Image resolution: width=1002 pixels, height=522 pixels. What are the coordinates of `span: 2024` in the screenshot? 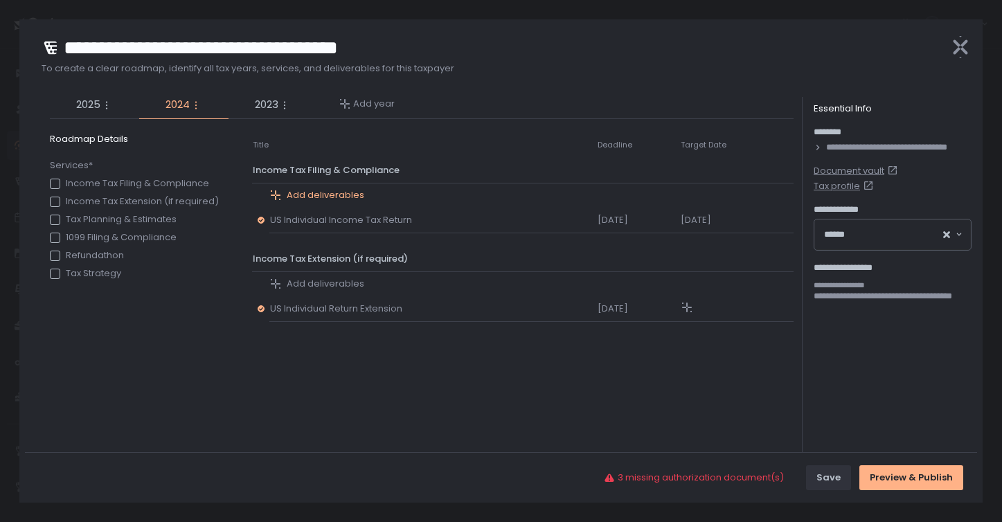 It's located at (177, 105).